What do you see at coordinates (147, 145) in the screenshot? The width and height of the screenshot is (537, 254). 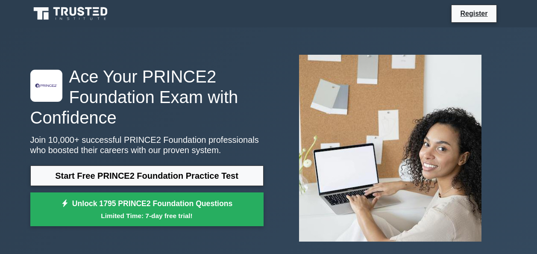 I see `p: Join 10,000+ successful PRINCE2 Foundation professionals who boosted their careers with our prove...` at bounding box center [147, 145].